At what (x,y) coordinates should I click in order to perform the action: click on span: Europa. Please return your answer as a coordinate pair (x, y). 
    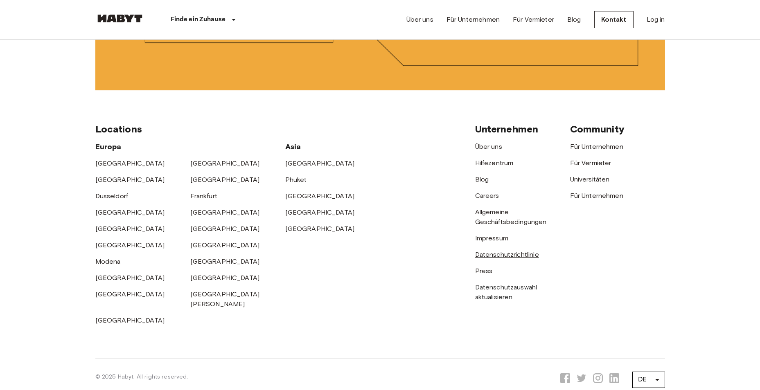
    Looking at the image, I should click on (108, 147).